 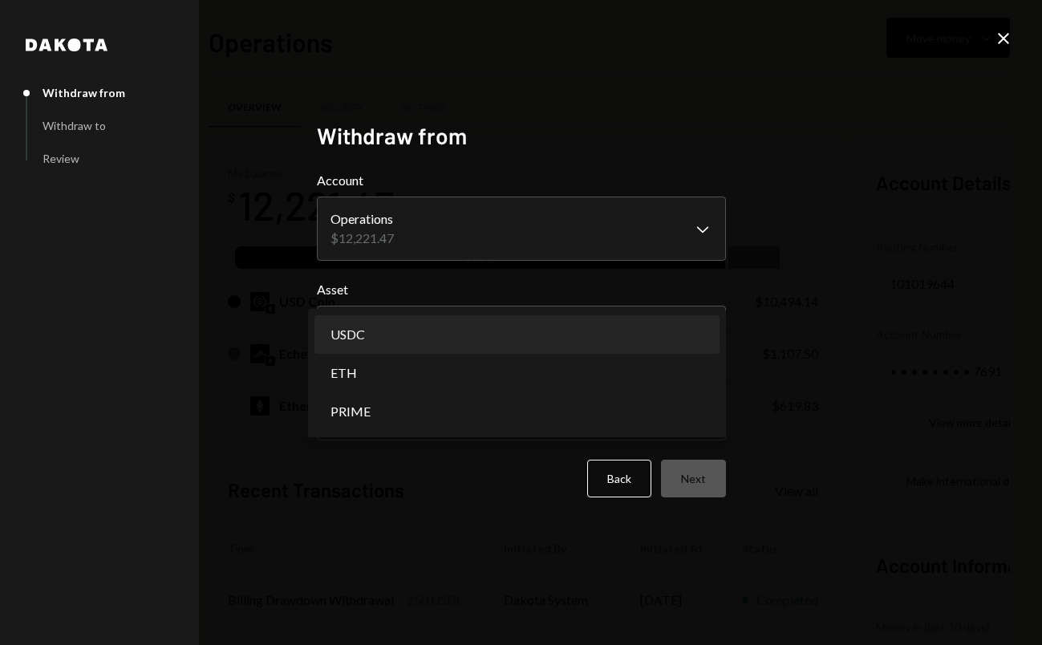 I want to click on label: Account, so click(x=522, y=181).